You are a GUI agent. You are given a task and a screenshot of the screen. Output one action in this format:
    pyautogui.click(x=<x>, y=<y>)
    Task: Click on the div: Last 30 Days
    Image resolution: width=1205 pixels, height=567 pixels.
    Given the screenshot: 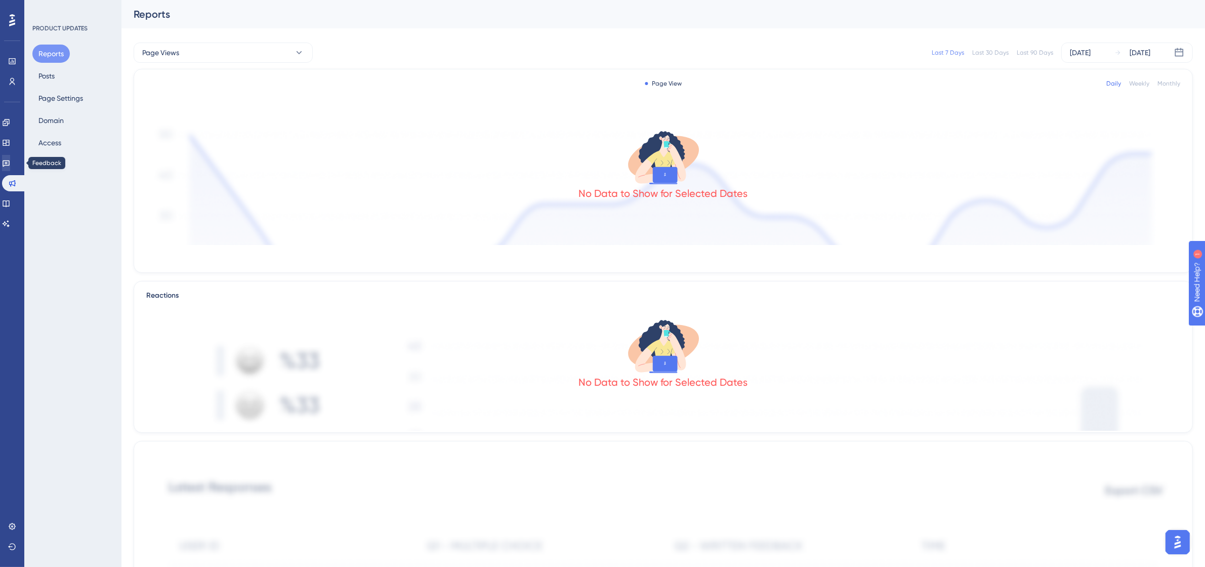 What is the action you would take?
    pyautogui.click(x=990, y=53)
    